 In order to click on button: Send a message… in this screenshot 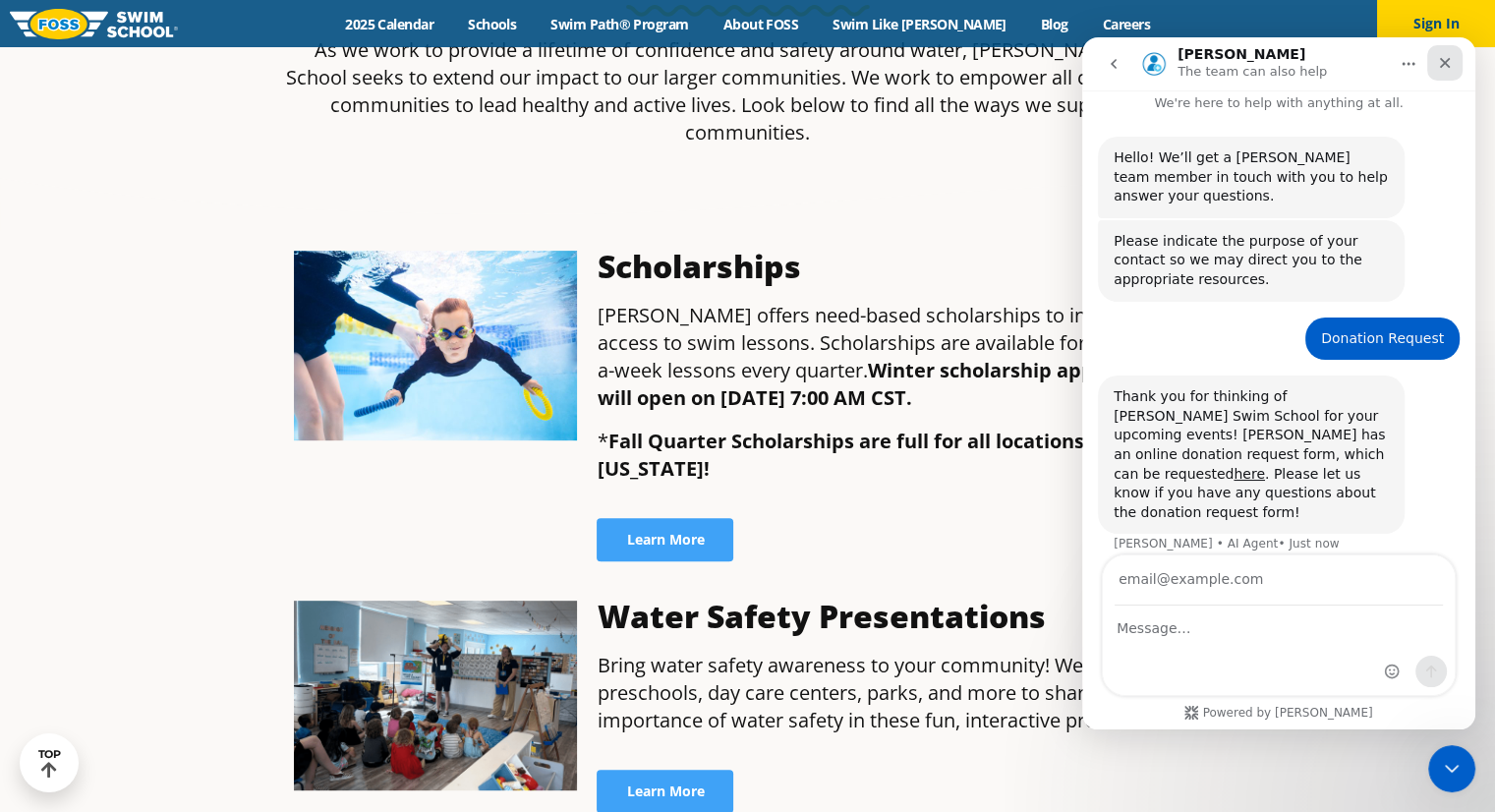, I will do `click(349, 634)`.